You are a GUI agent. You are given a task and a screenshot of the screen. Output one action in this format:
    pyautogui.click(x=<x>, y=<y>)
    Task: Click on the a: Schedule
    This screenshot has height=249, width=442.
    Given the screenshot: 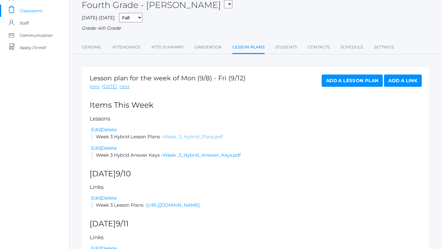 What is the action you would take?
    pyautogui.click(x=352, y=47)
    